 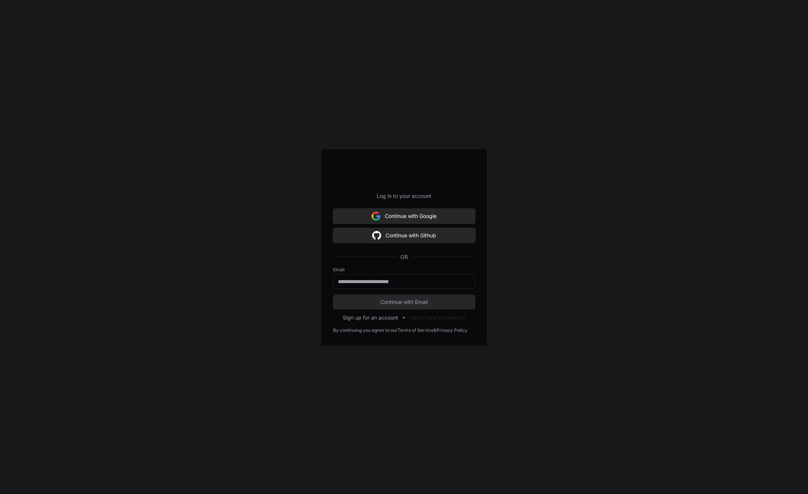 I want to click on div: By continuing you agree to our, so click(x=365, y=330).